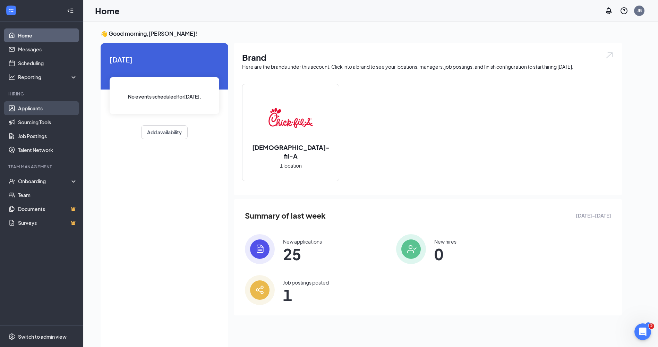 The width and height of the screenshot is (658, 347). Describe the element at coordinates (285, 215) in the screenshot. I see `span: Summary of last week` at that location.